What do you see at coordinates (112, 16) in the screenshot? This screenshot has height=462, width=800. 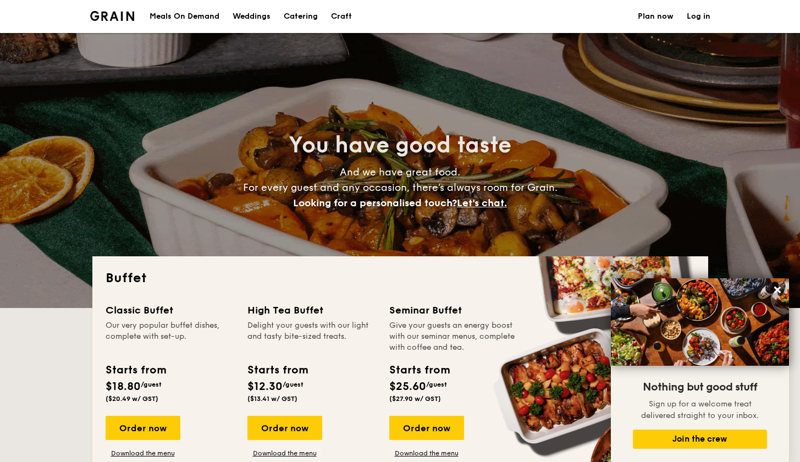 I see `img: Grain` at bounding box center [112, 16].